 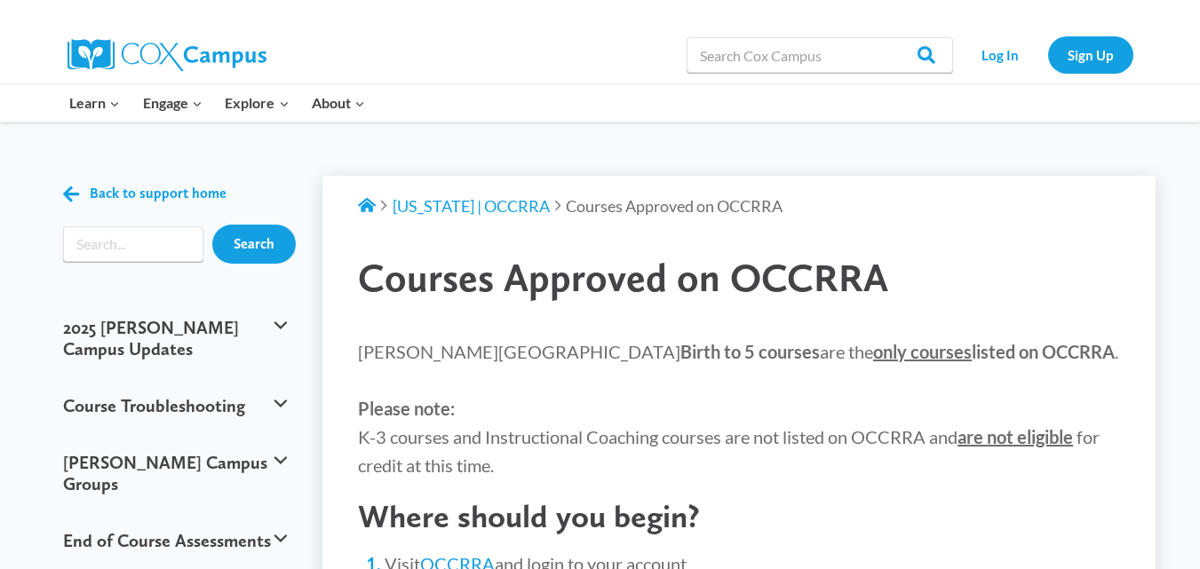 What do you see at coordinates (1015, 437) in the screenshot?
I see `strong: are not eligible` at bounding box center [1015, 437].